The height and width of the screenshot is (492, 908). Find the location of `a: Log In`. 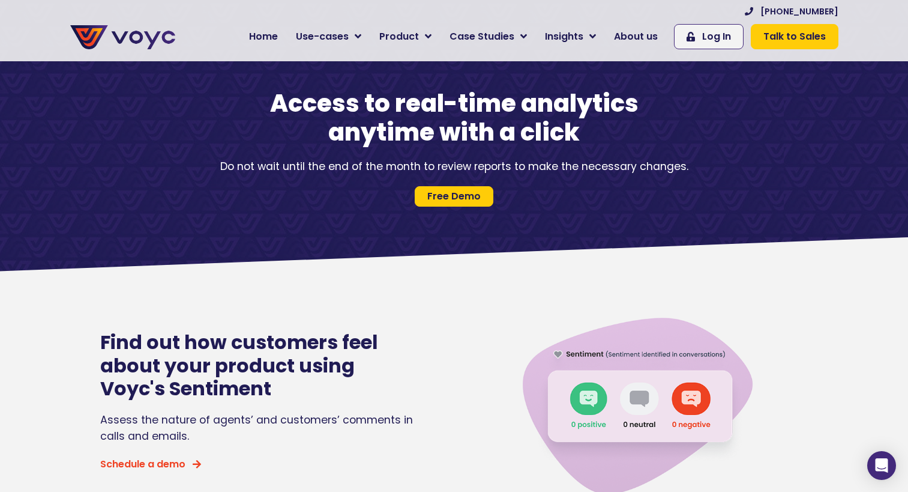

a: Log In is located at coordinates (709, 37).